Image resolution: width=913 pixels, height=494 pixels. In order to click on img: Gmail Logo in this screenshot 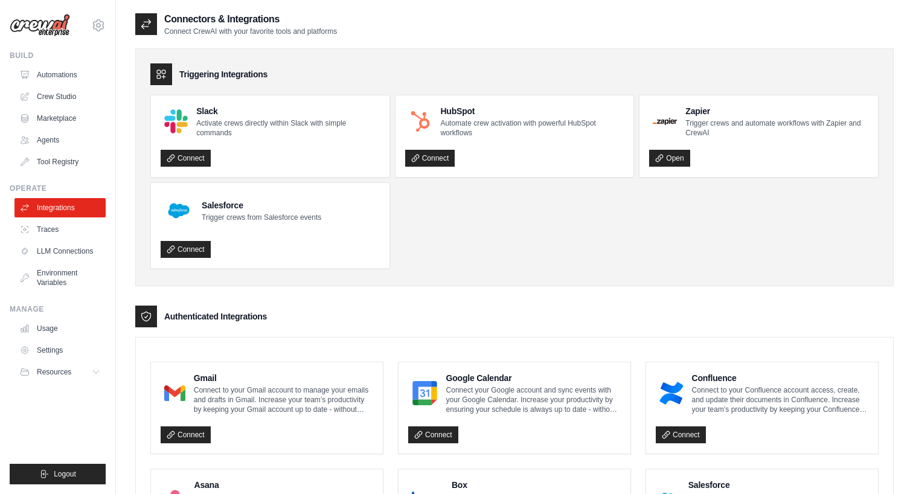, I will do `click(175, 393)`.